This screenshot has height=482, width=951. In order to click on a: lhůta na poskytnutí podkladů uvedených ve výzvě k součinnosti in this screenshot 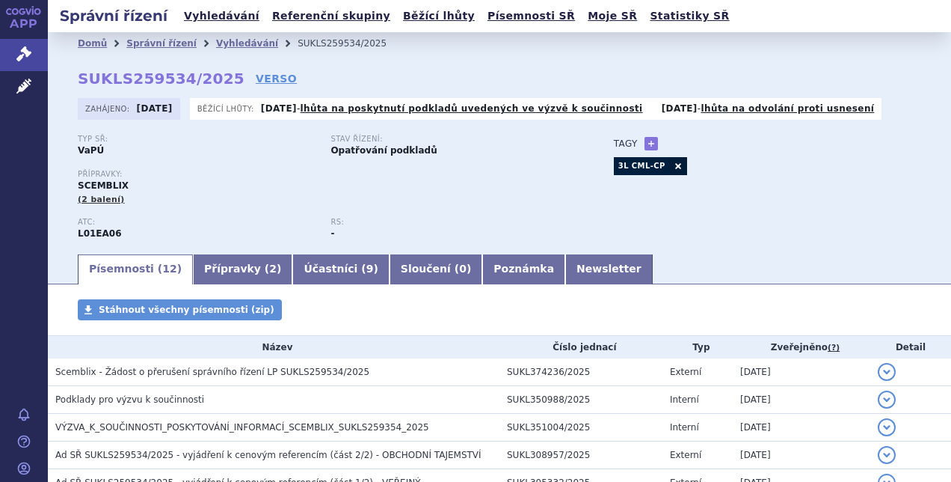, I will do `click(472, 108)`.